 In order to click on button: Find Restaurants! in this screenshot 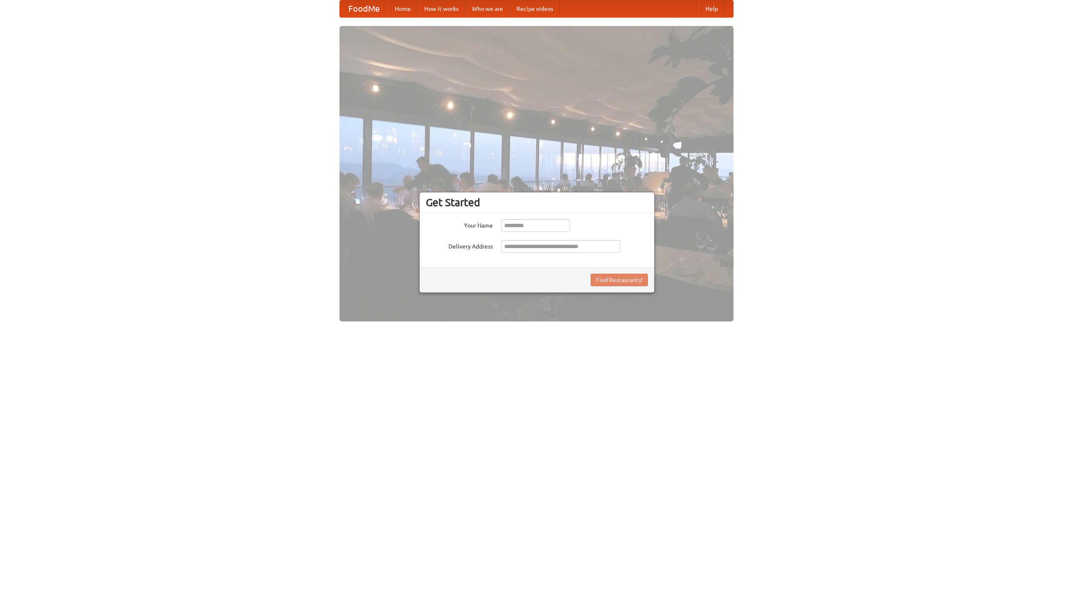, I will do `click(619, 280)`.